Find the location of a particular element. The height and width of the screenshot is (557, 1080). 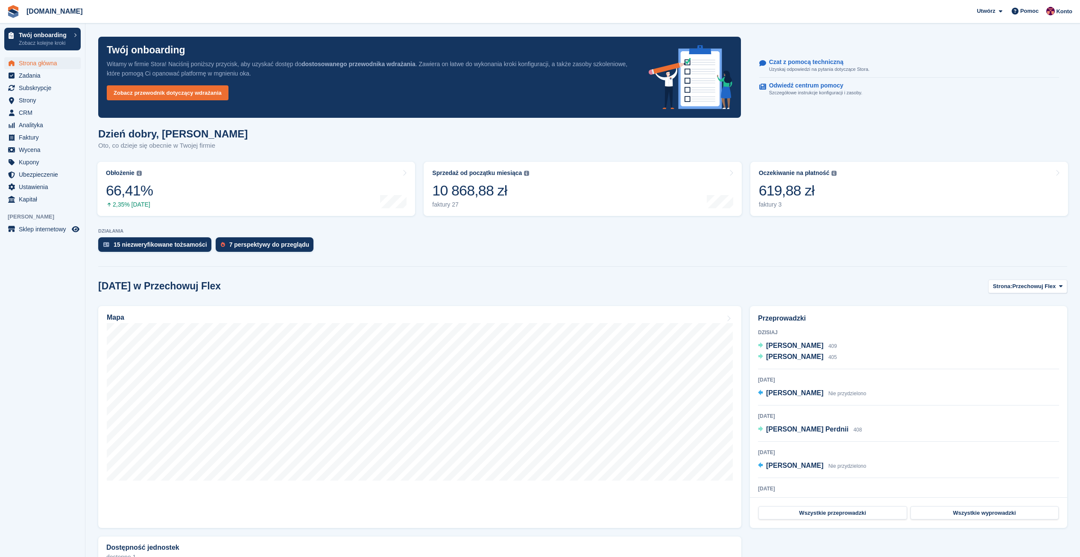

span: Analityka is located at coordinates (44, 125).